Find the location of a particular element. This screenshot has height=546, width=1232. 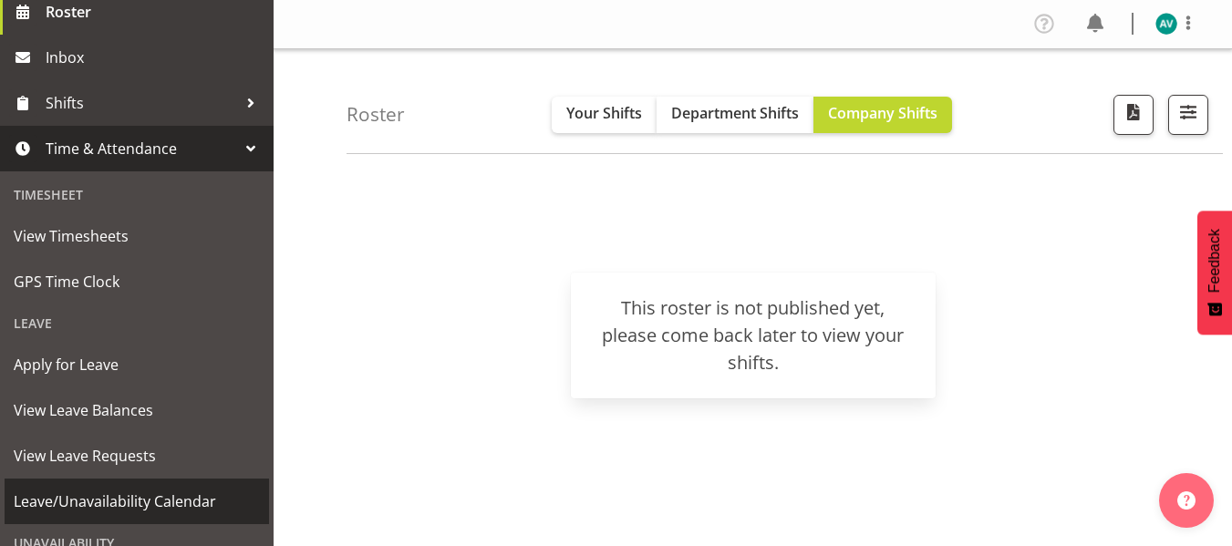

button: Filter Shifts is located at coordinates (1188, 115).